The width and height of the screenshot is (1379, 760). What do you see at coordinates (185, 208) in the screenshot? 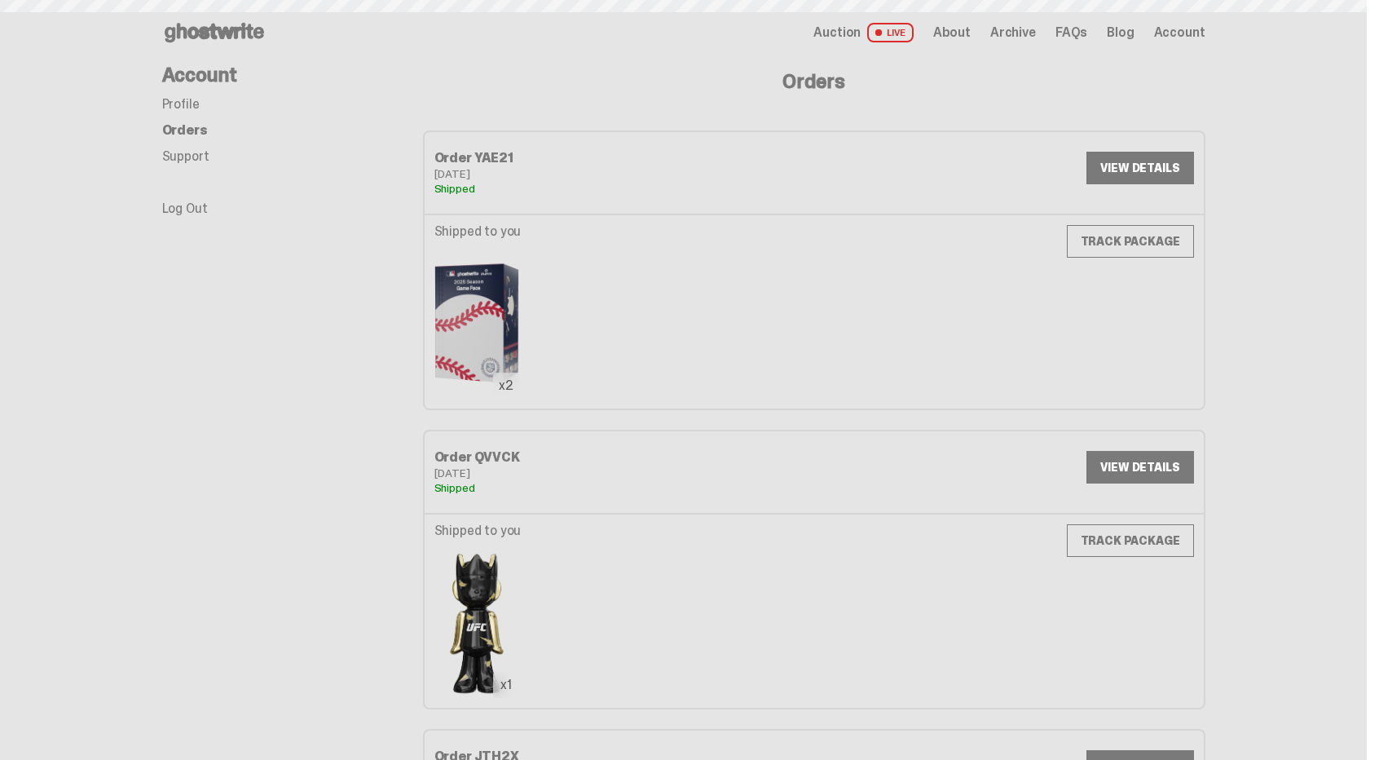
I see `a: Log Out` at bounding box center [185, 208].